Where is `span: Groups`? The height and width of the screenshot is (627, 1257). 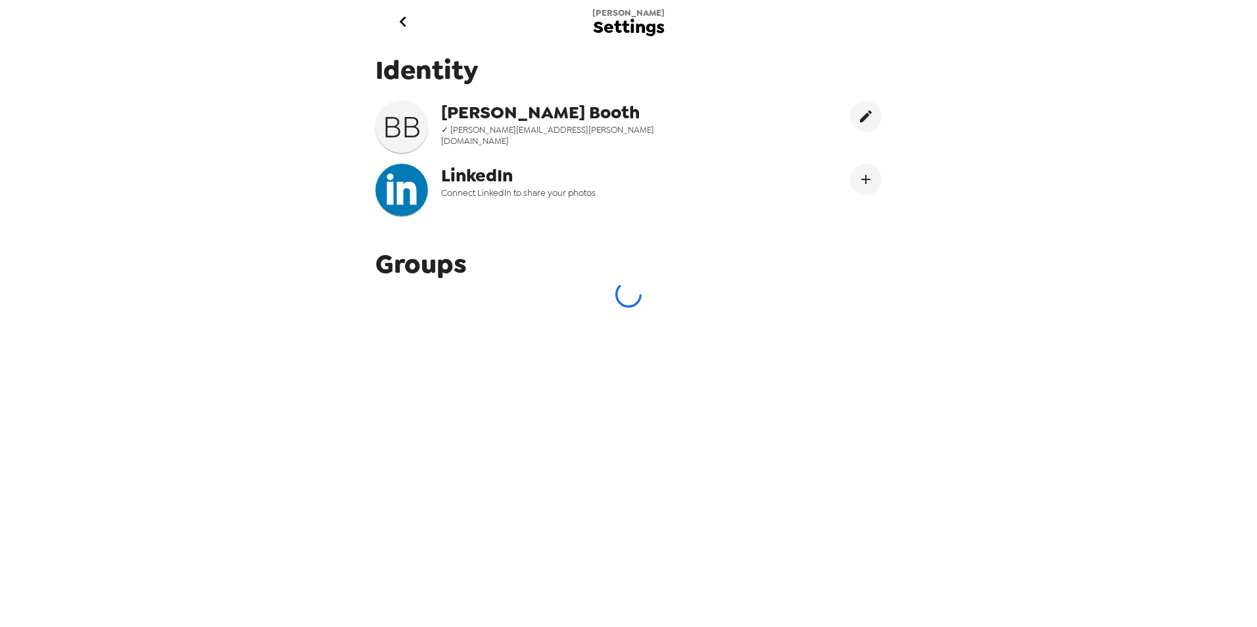 span: Groups is located at coordinates (421, 264).